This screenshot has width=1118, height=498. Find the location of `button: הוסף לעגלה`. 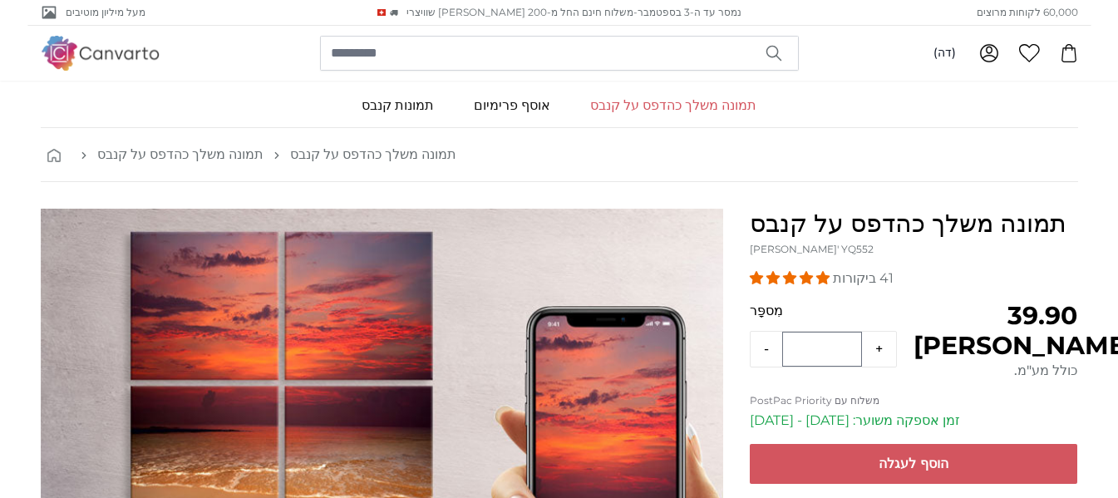

button: הוסף לעגלה is located at coordinates (914, 464).